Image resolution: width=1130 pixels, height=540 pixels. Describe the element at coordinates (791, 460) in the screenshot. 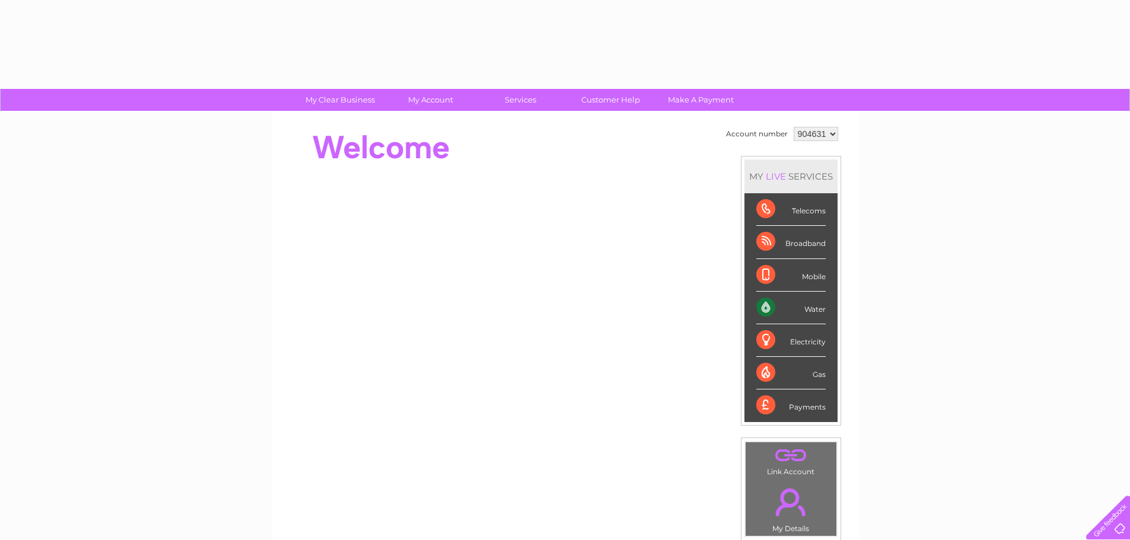

I see `td: Link Account` at that location.